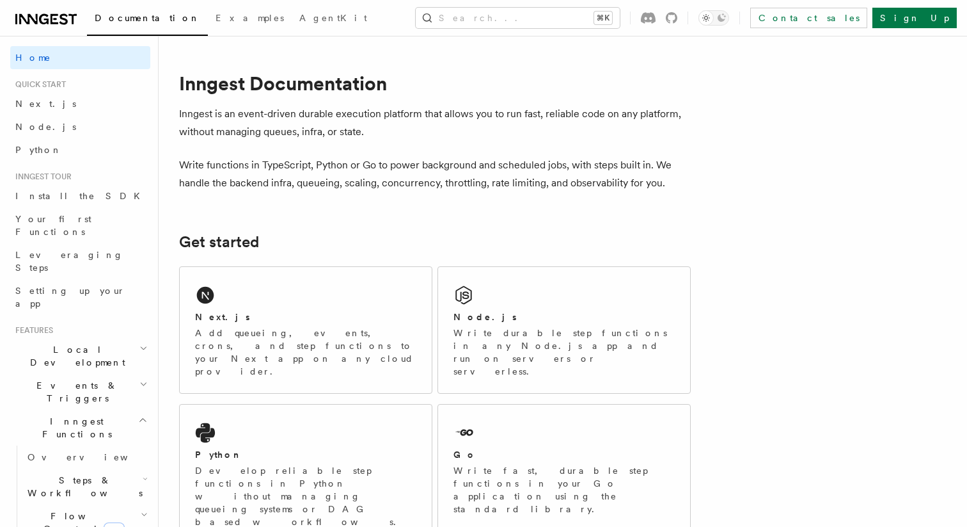 This screenshot has height=527, width=967. What do you see at coordinates (564, 329) in the screenshot?
I see `a: Node.jsWrite durable step functions in any Node.js app and run on servers or serverless.` at bounding box center [564, 329].